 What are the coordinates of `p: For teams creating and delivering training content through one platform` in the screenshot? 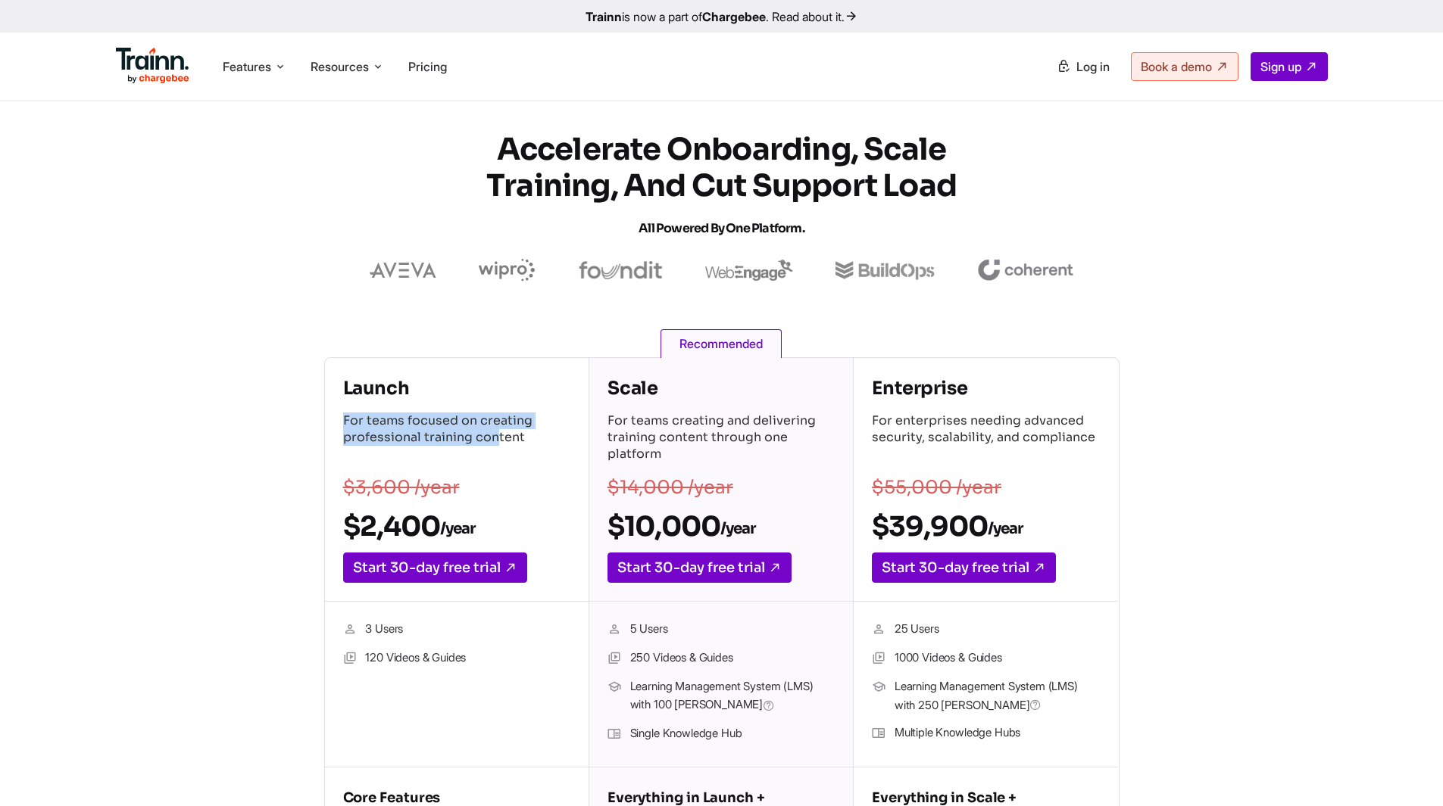 It's located at (721, 439).